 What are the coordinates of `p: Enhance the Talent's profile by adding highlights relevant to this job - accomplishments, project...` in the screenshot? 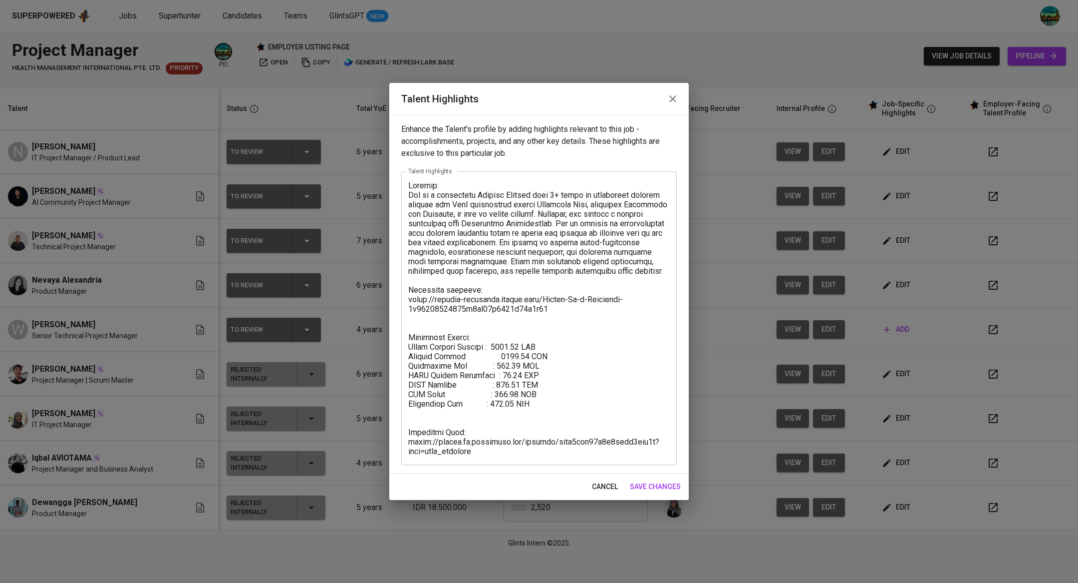 It's located at (539, 141).